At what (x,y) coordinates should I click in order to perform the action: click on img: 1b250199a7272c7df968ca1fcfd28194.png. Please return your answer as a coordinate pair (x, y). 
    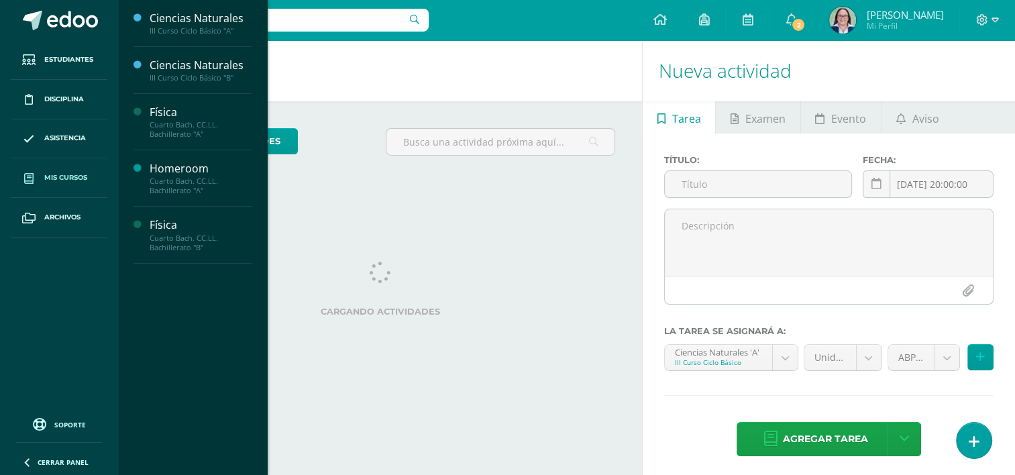
    Looking at the image, I should click on (843, 20).